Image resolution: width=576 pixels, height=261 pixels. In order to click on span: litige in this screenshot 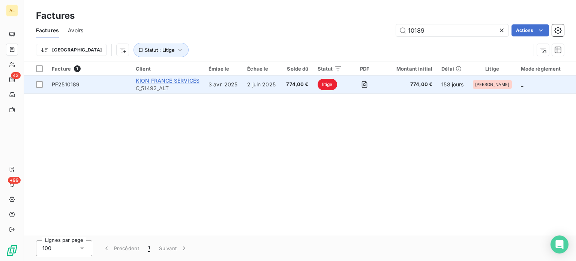, I will do `click(327, 84)`.